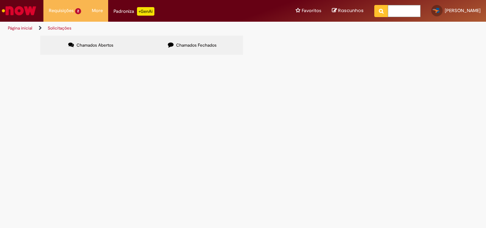  Describe the element at coordinates (347, 11) in the screenshot. I see `a: Rascunhos` at that location.